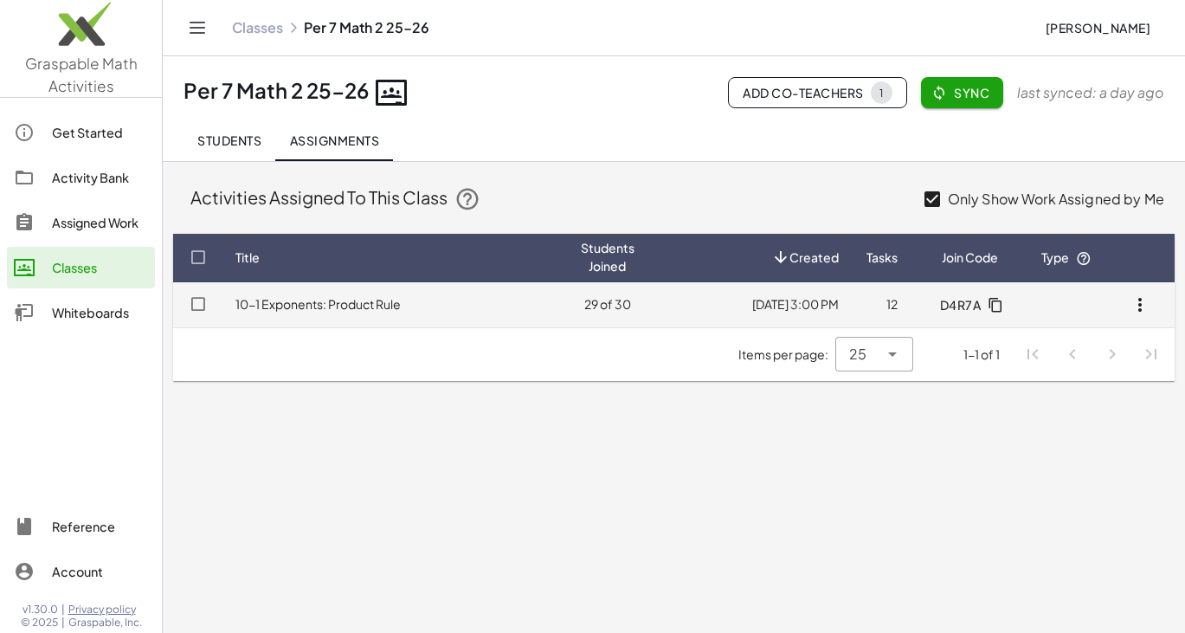 This screenshot has height=633, width=1185. Describe the element at coordinates (81, 74) in the screenshot. I see `span: Graspable Math Activities` at that location.